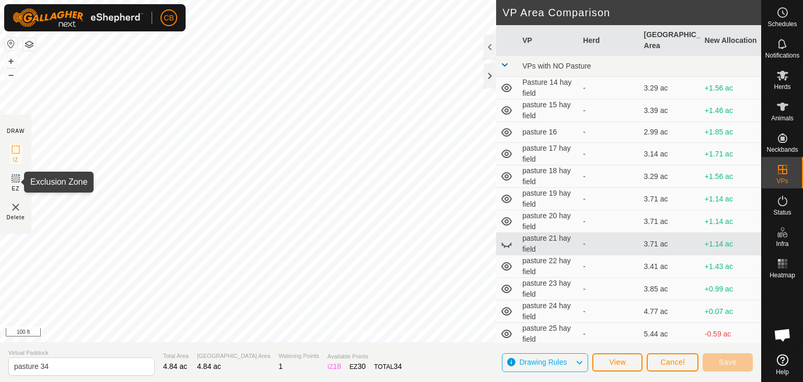 Image resolution: width=803 pixels, height=382 pixels. Describe the element at coordinates (731, 266) in the screenshot. I see `td: +1.43 ac` at that location.